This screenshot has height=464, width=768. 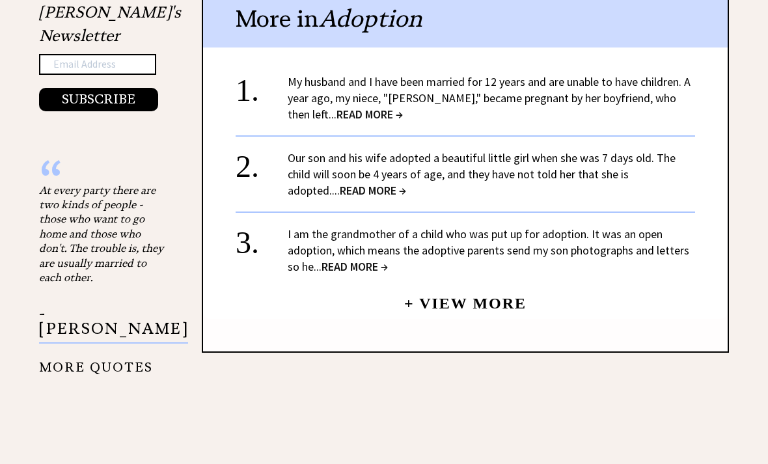 I want to click on div: At every party there are two kinds of people - those who want to go home and those who don't. The..., so click(x=104, y=234).